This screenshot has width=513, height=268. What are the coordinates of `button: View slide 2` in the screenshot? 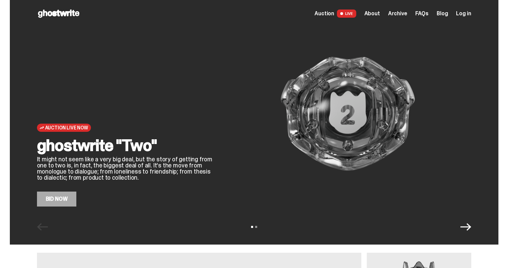 It's located at (256, 226).